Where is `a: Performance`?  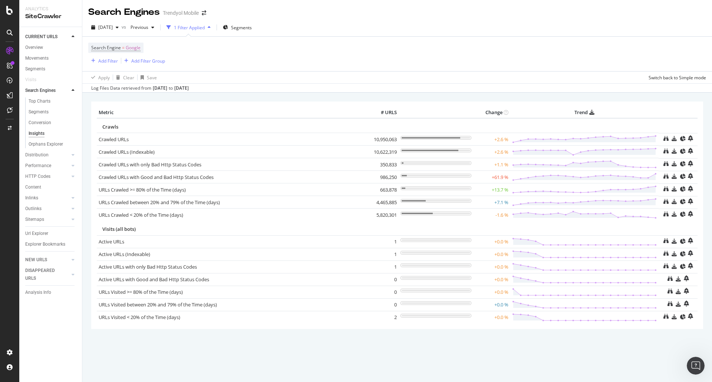 a: Performance is located at coordinates (47, 166).